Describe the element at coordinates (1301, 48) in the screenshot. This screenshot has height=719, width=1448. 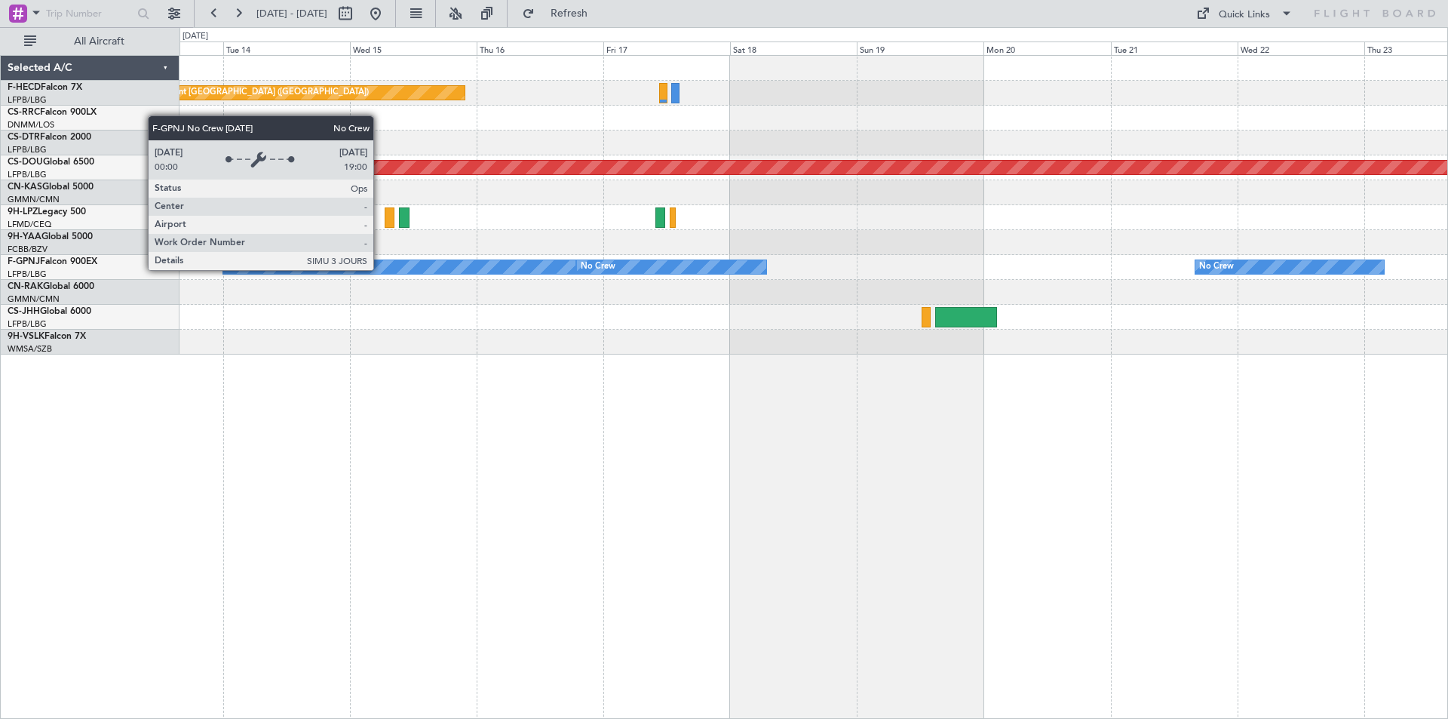
I see `div: Wed 22` at that location.